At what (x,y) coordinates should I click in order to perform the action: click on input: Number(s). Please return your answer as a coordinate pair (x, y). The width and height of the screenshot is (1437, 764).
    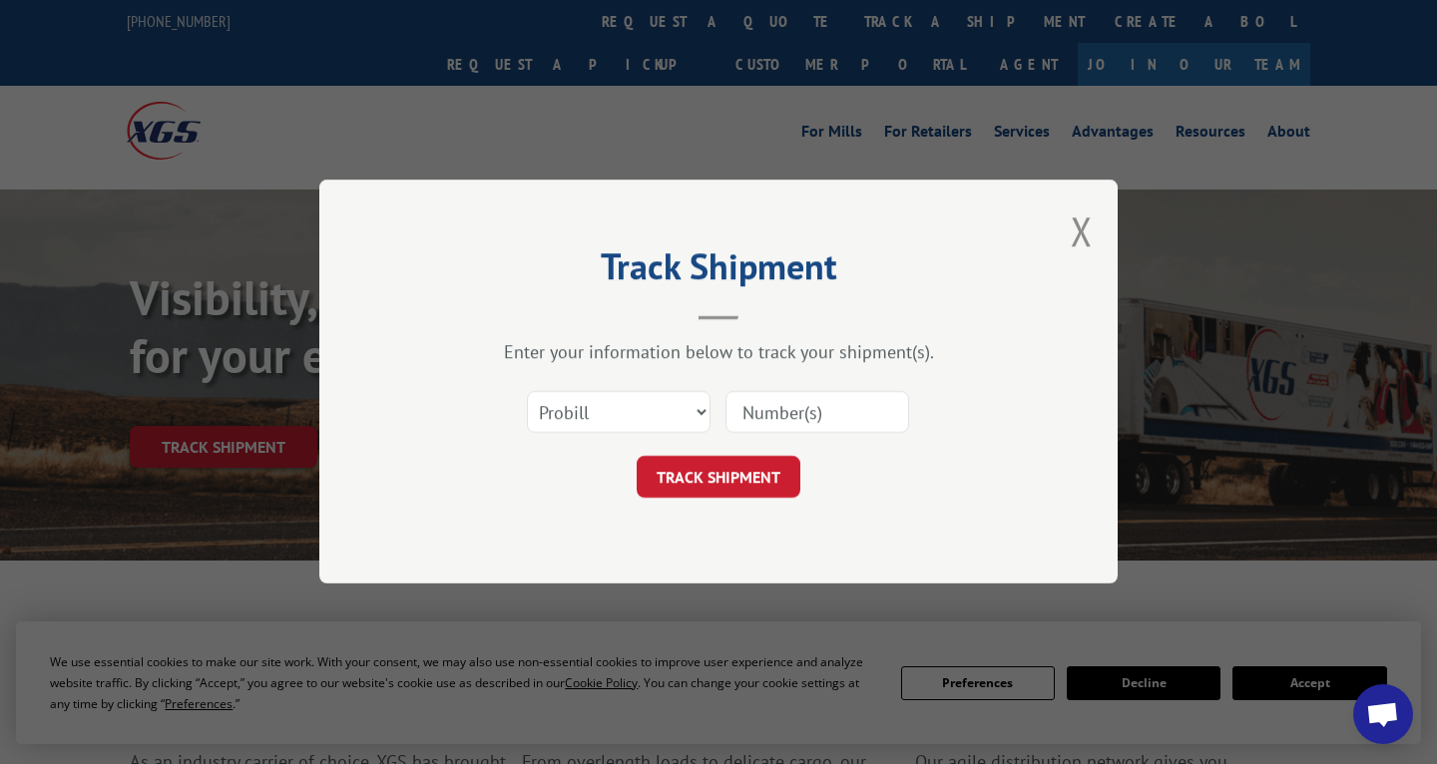
    Looking at the image, I should click on (817, 413).